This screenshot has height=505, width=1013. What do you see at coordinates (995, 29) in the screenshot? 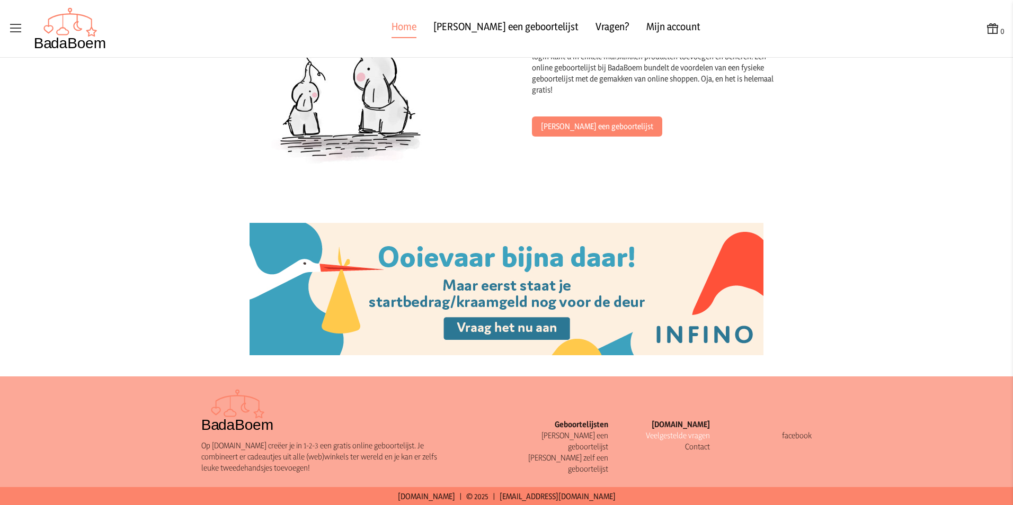
I see `button: 0` at bounding box center [995, 29].